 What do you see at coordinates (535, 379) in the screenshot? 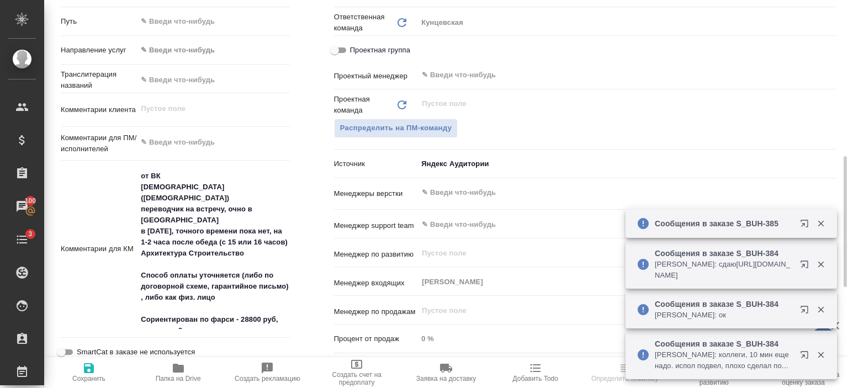
I see `span: Добавить Todo` at bounding box center [535, 379].